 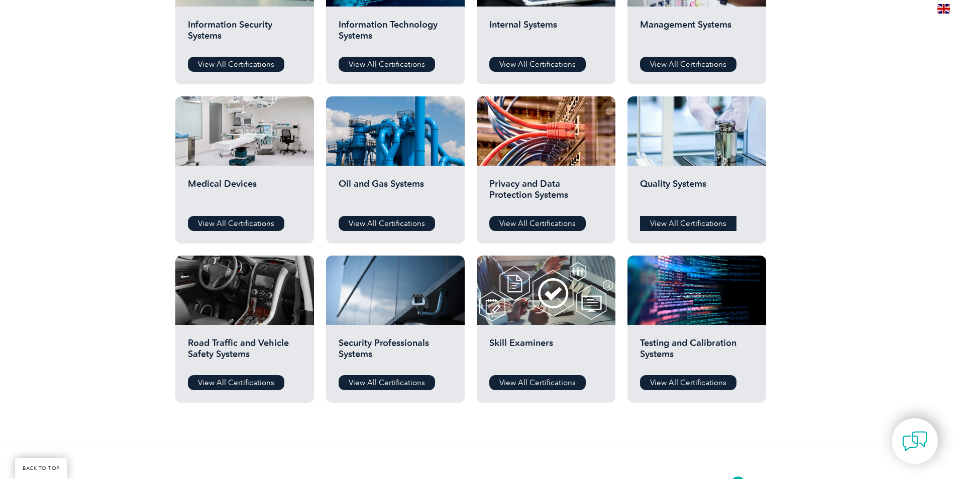 What do you see at coordinates (245, 353) in the screenshot?
I see `h2: Road Traffic and Vehicle Safety Systems` at bounding box center [245, 353].